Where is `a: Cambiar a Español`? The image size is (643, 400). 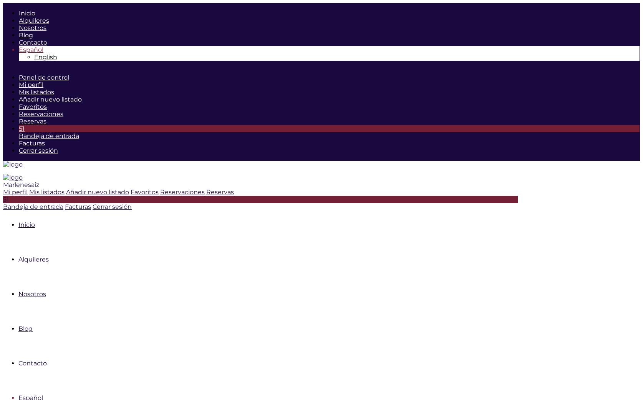
a: Cambiar a Español is located at coordinates (31, 50).